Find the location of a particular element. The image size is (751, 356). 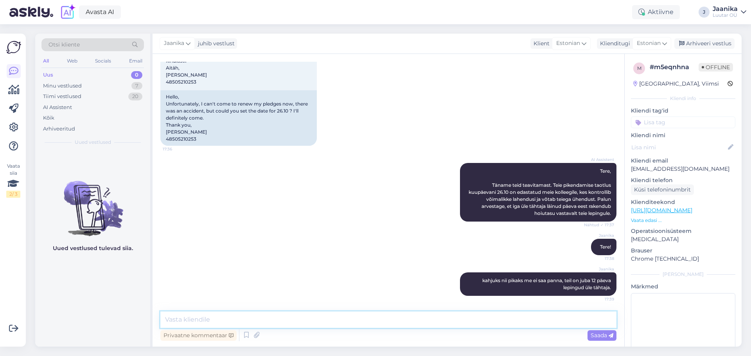

a: Avasta AI is located at coordinates (100, 12).